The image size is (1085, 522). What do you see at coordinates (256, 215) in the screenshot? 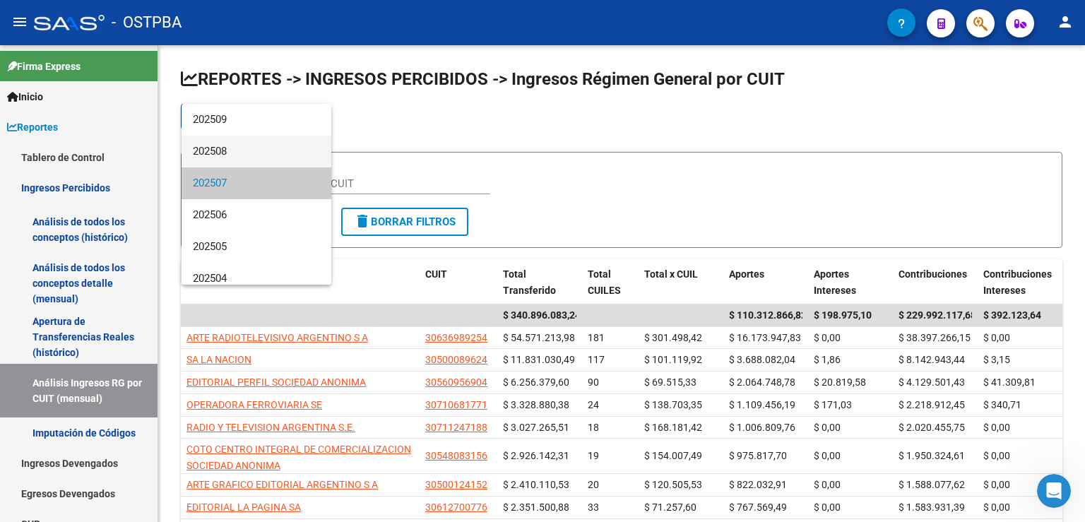
I see `span: 202506` at bounding box center [256, 215].